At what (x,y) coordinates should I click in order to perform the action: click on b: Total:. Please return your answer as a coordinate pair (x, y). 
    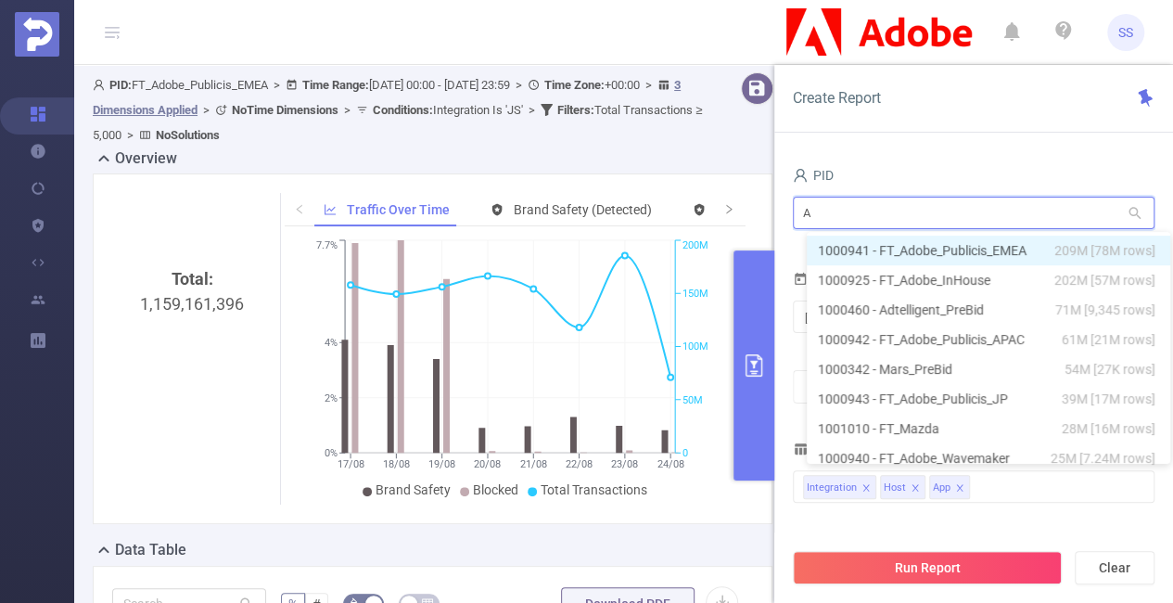
    Looking at the image, I should click on (192, 278).